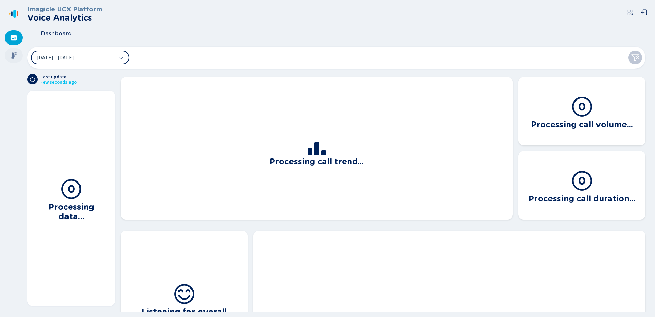  Describe the element at coordinates (71, 210) in the screenshot. I see `h3: Processing data...` at that location.